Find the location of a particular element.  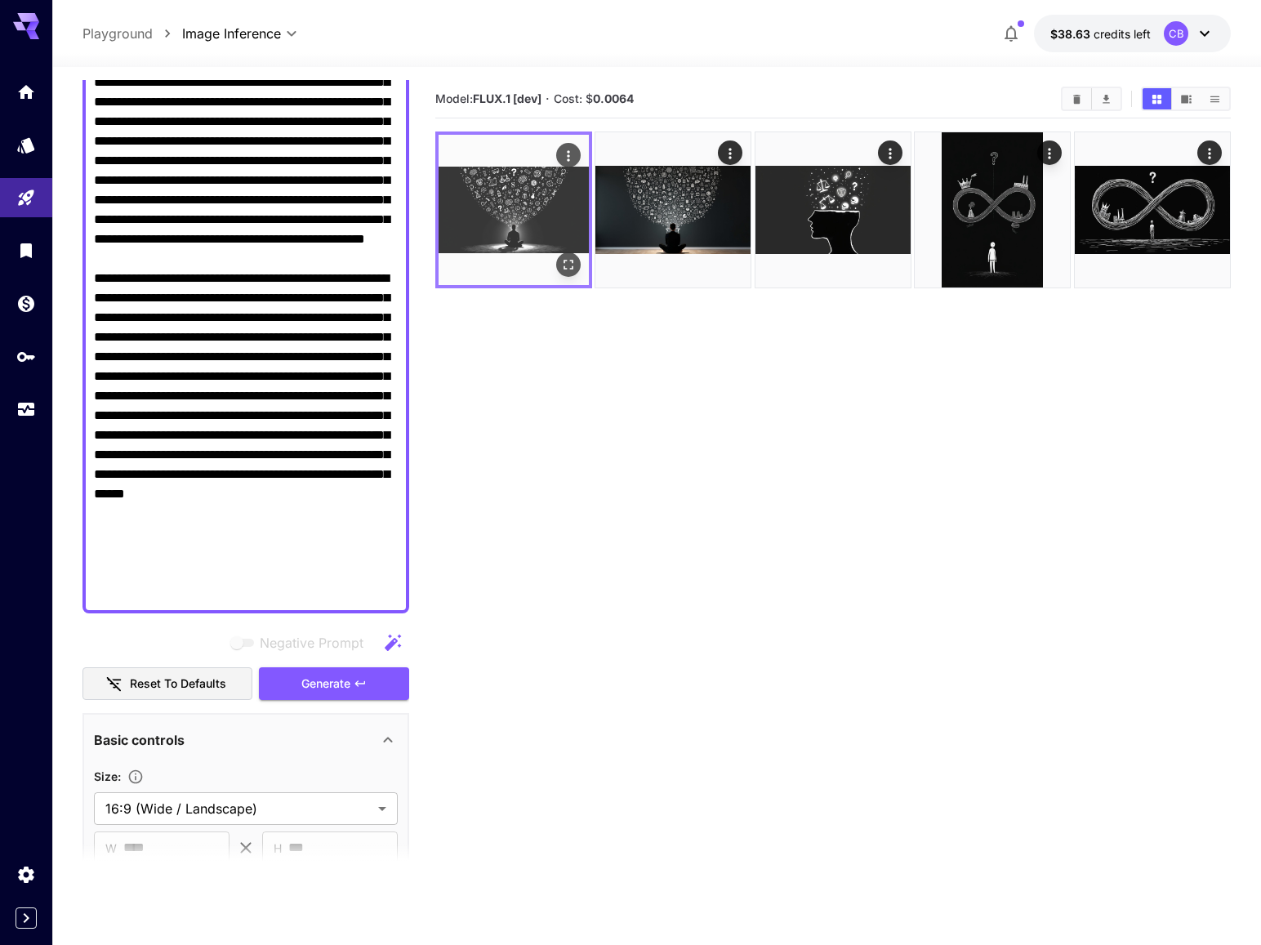

span: Image Inference is located at coordinates (231, 33).